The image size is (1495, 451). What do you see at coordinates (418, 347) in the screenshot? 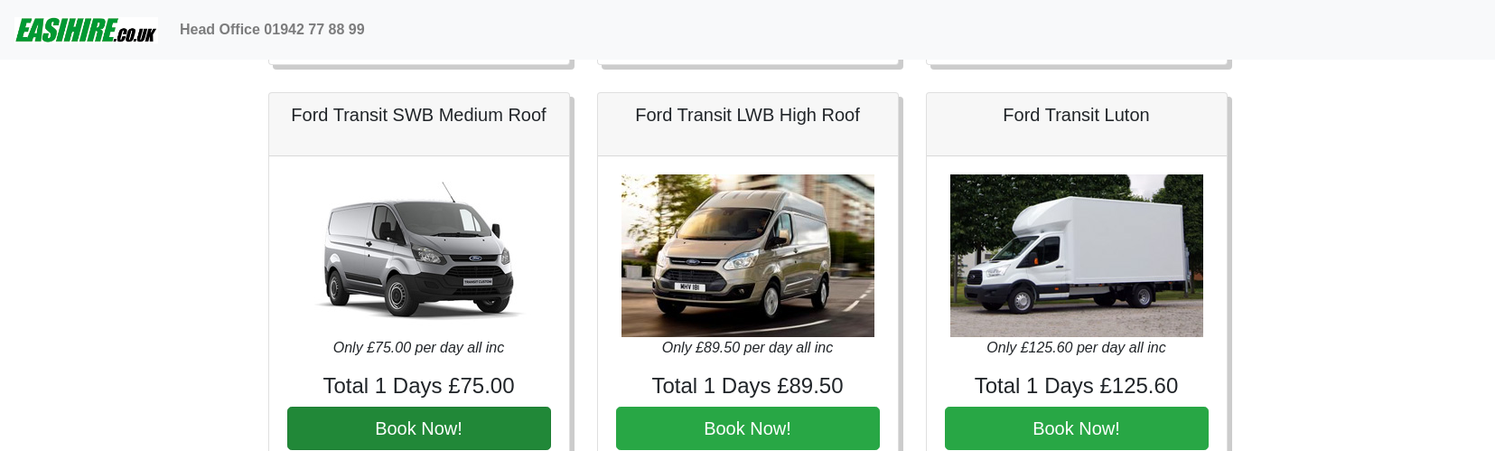
I see `i: Only £75.00 per day all inc` at bounding box center [418, 347].